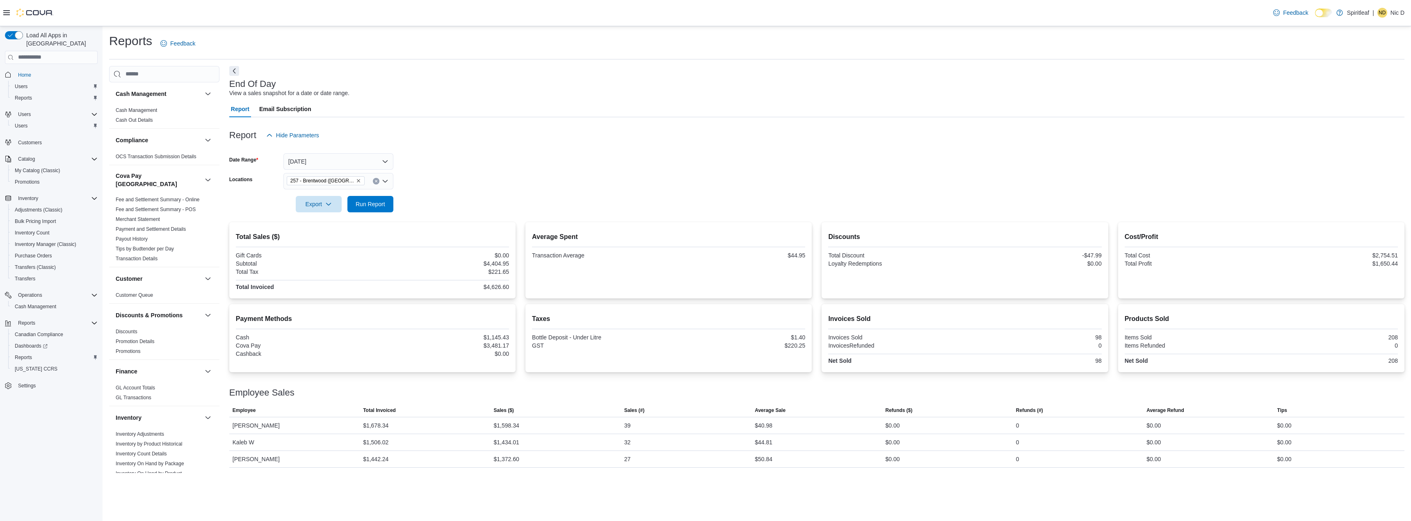  Describe the element at coordinates (32, 233) in the screenshot. I see `a: Inventory Count` at that location.